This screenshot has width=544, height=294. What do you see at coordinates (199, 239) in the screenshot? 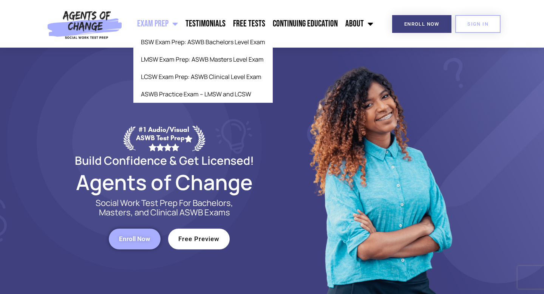
I see `a: Free Preview` at bounding box center [199, 239].